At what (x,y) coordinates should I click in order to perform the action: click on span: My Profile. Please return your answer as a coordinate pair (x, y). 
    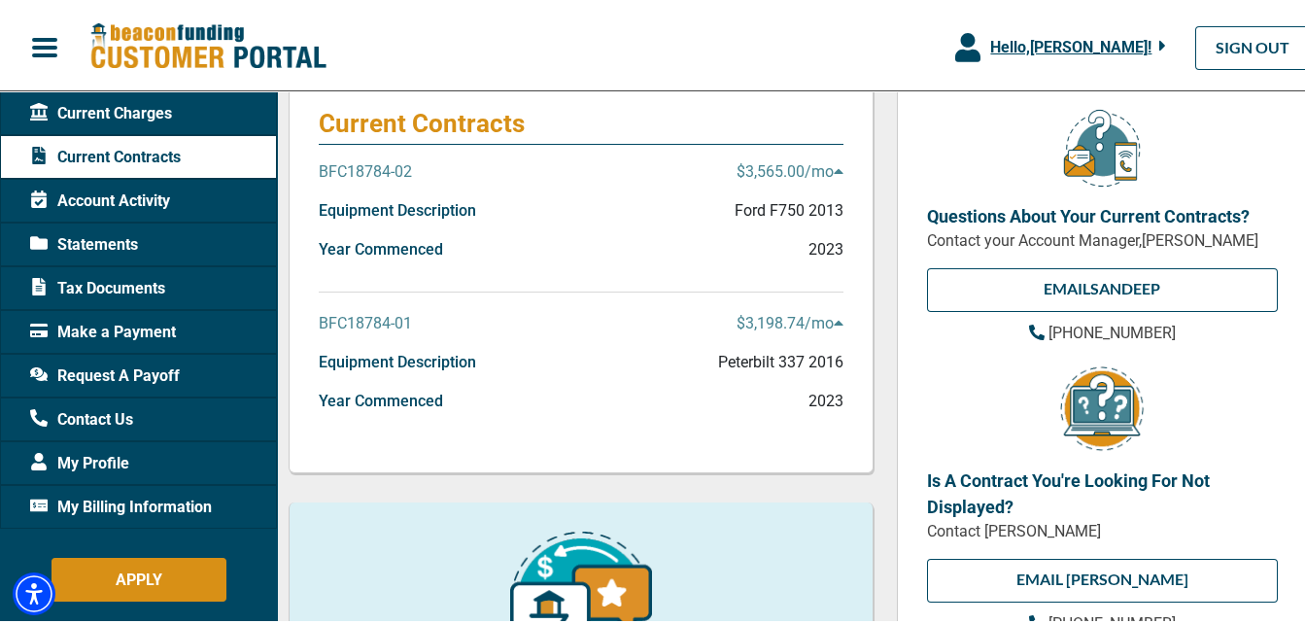
    Looking at the image, I should click on (80, 460).